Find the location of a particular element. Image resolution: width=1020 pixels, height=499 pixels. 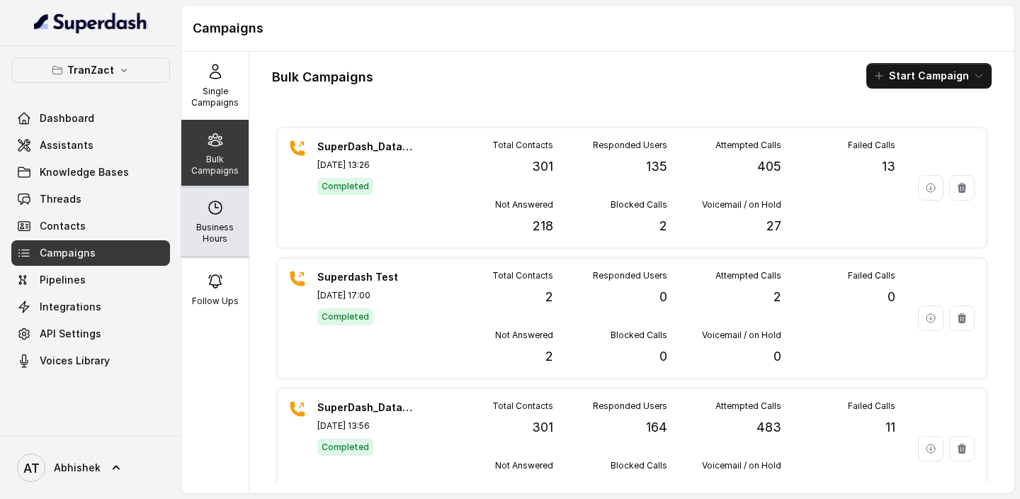

p: SuperDash_Data_7(2202)_16 September_MS is located at coordinates (367, 147).